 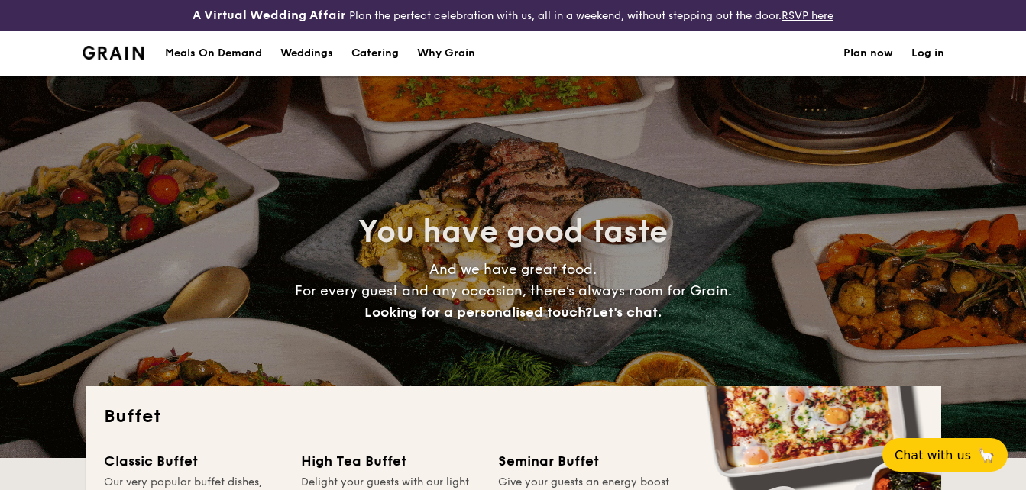 I want to click on span: You have good taste, so click(x=512, y=232).